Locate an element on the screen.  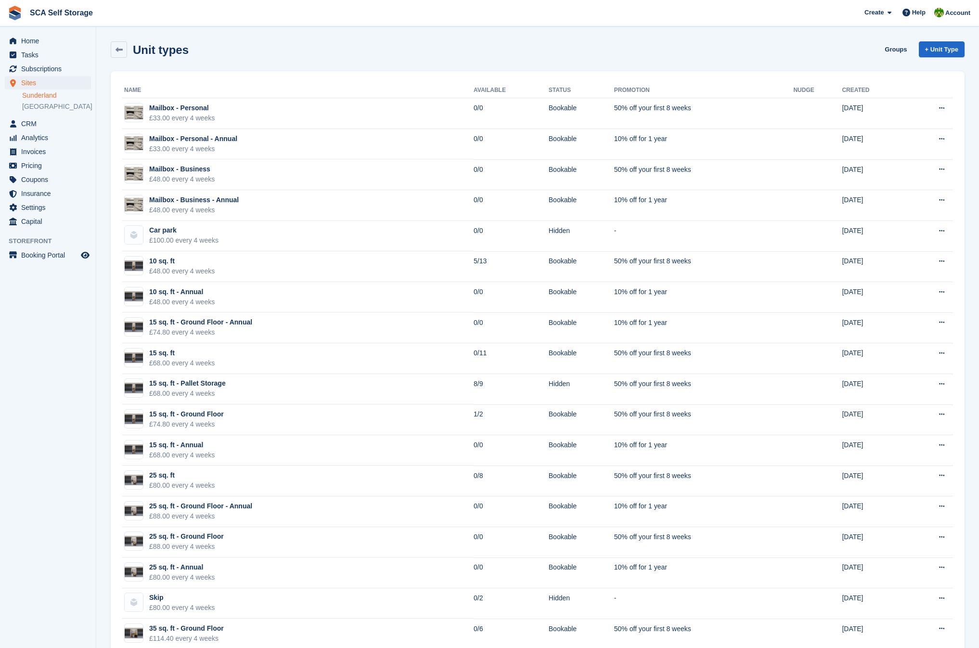
div: £74.80 every 4 weeks is located at coordinates (201, 332).